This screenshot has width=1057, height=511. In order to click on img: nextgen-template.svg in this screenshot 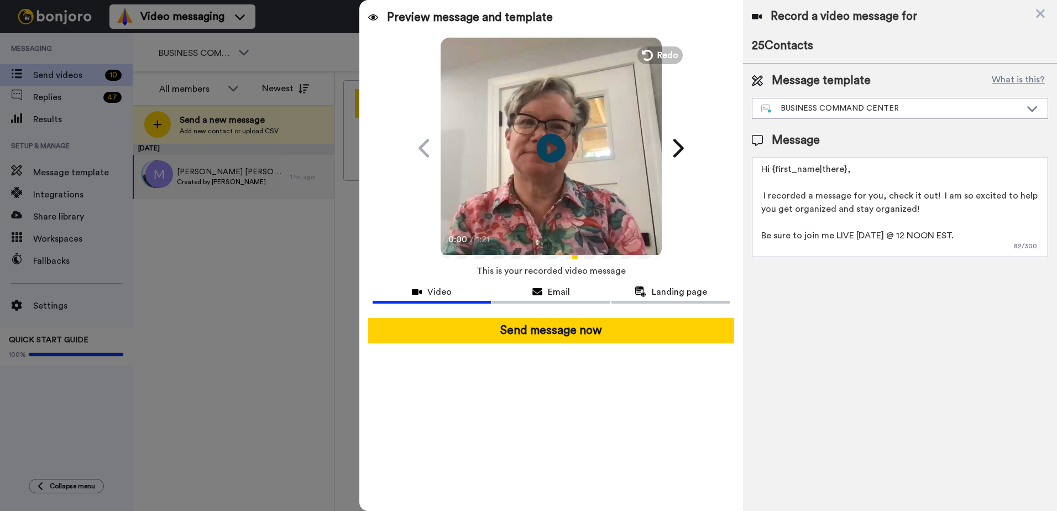, I will do `click(766, 109)`.